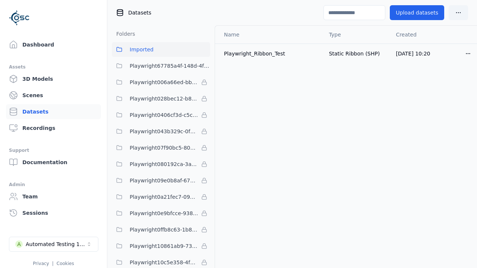 The height and width of the screenshot is (268, 477). I want to click on button: Playwright0a21fec7-093e-446e-ac90-feefe60349da, so click(161, 197).